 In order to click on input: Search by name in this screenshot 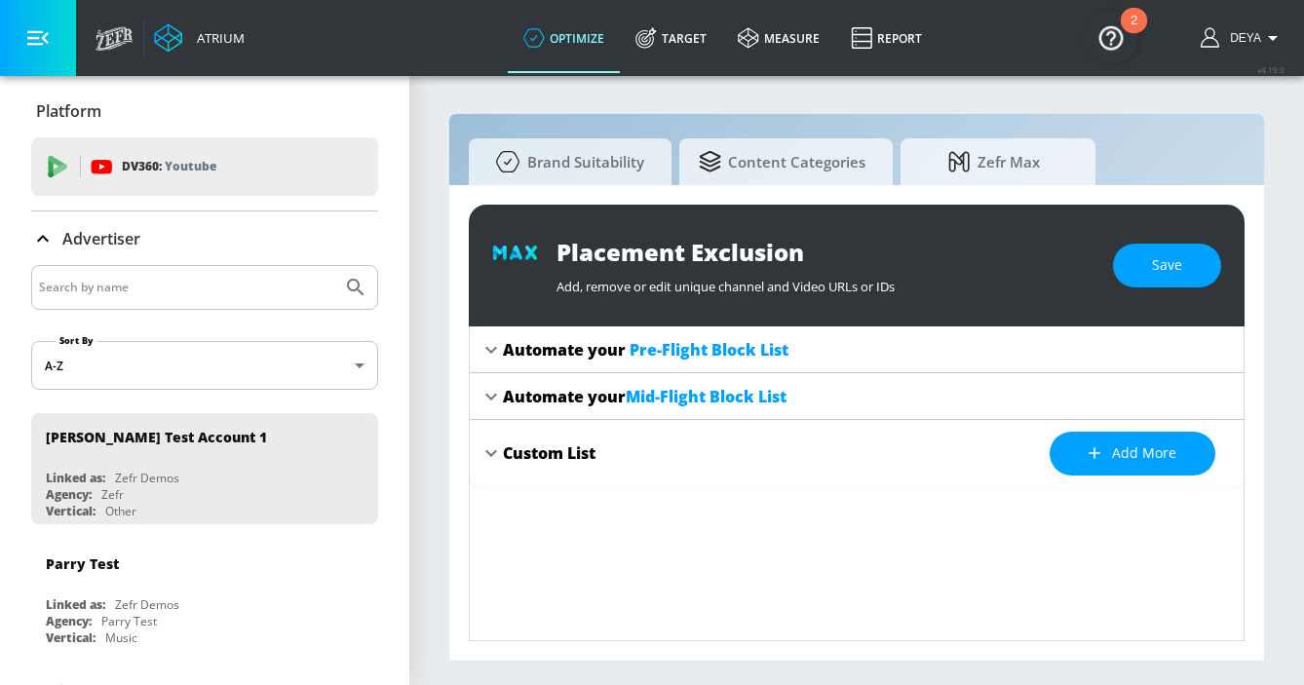, I will do `click(186, 288)`.